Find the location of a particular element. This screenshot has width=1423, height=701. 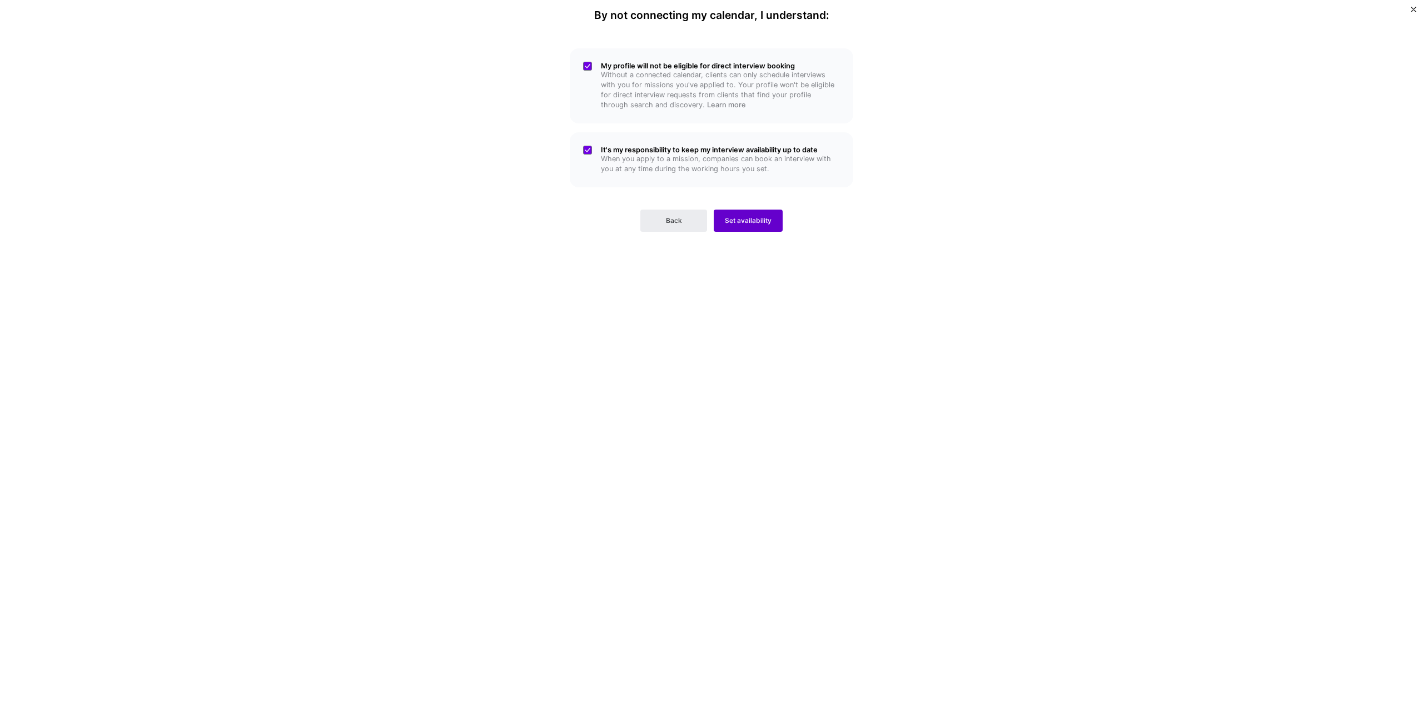

button: Set availability is located at coordinates (748, 221).